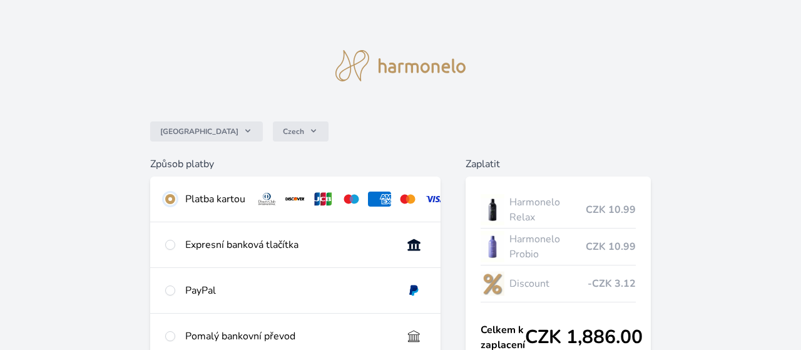  Describe the element at coordinates (379, 199) in the screenshot. I see `img: amex.svg` at that location.